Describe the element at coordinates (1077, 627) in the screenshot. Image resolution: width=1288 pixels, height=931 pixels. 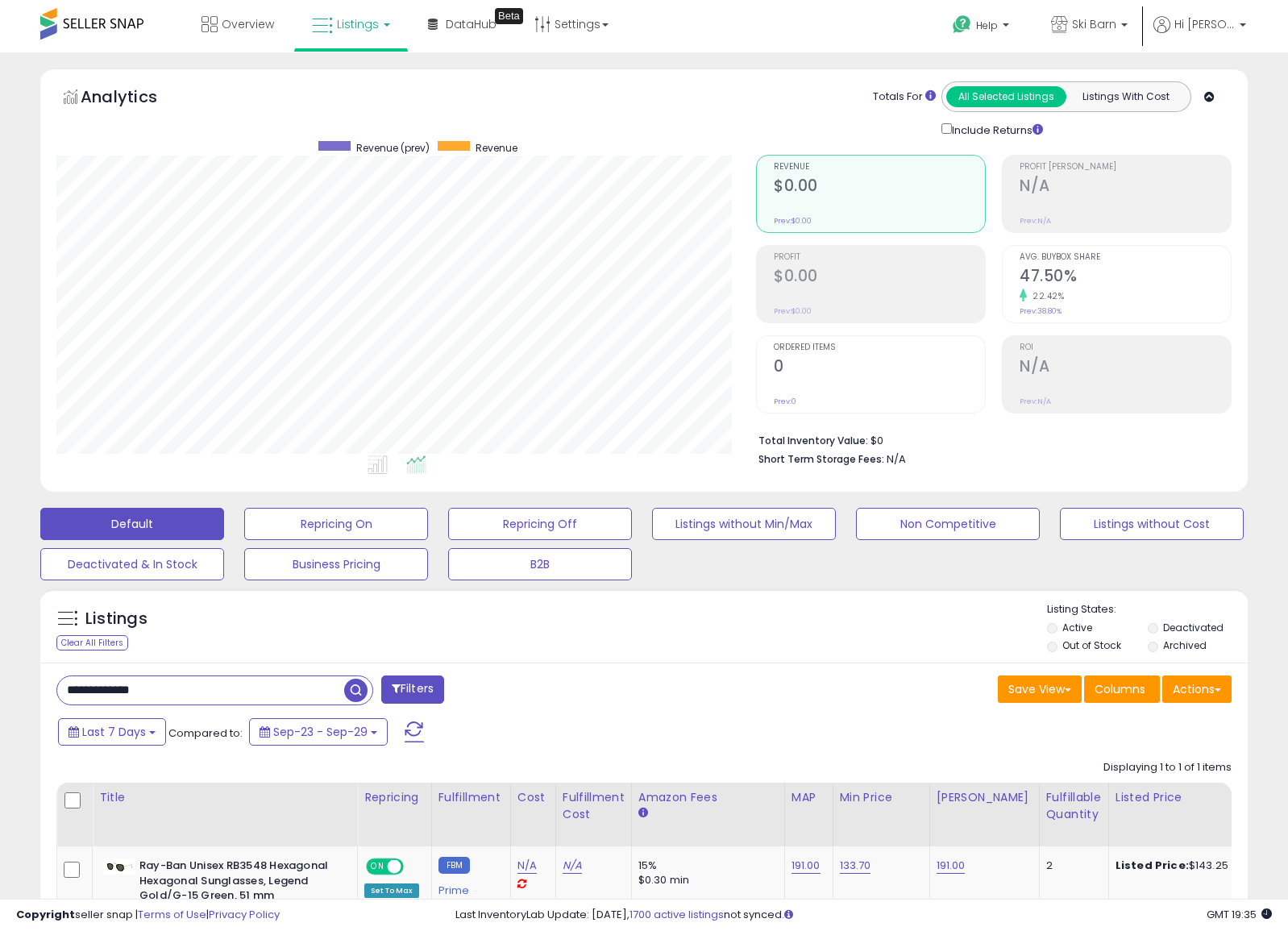
I see `label: Active` at that location.